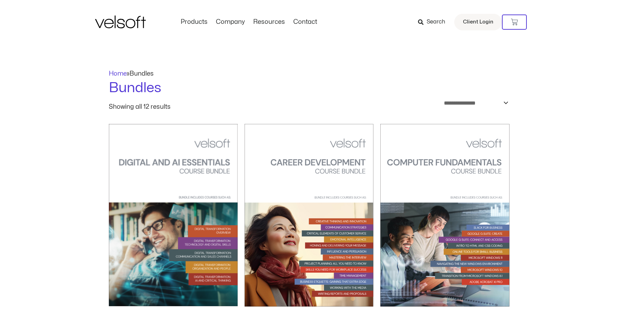 The width and height of the screenshot is (618, 310). Describe the element at coordinates (230, 22) in the screenshot. I see `a: CompanyMenu Toggle` at that location.